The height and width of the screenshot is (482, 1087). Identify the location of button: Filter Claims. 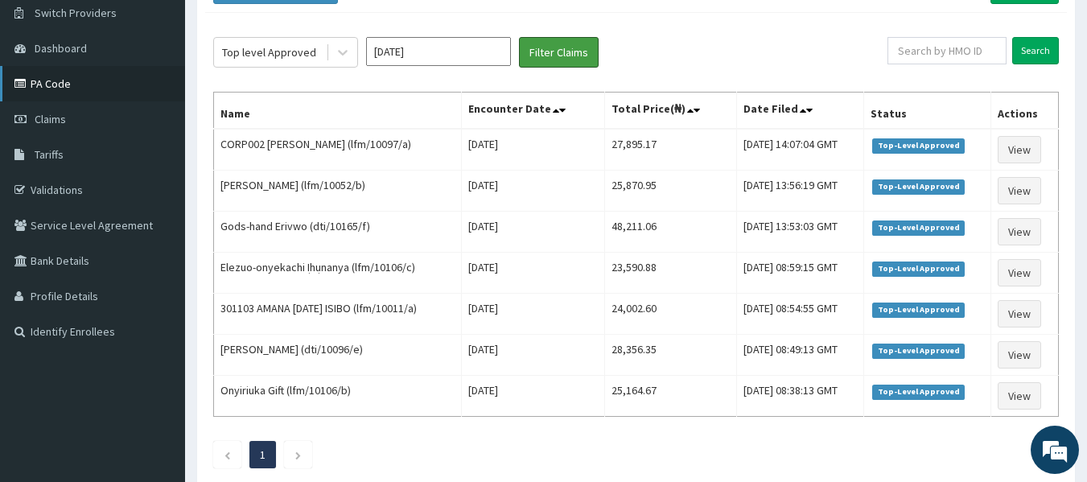
(558, 52).